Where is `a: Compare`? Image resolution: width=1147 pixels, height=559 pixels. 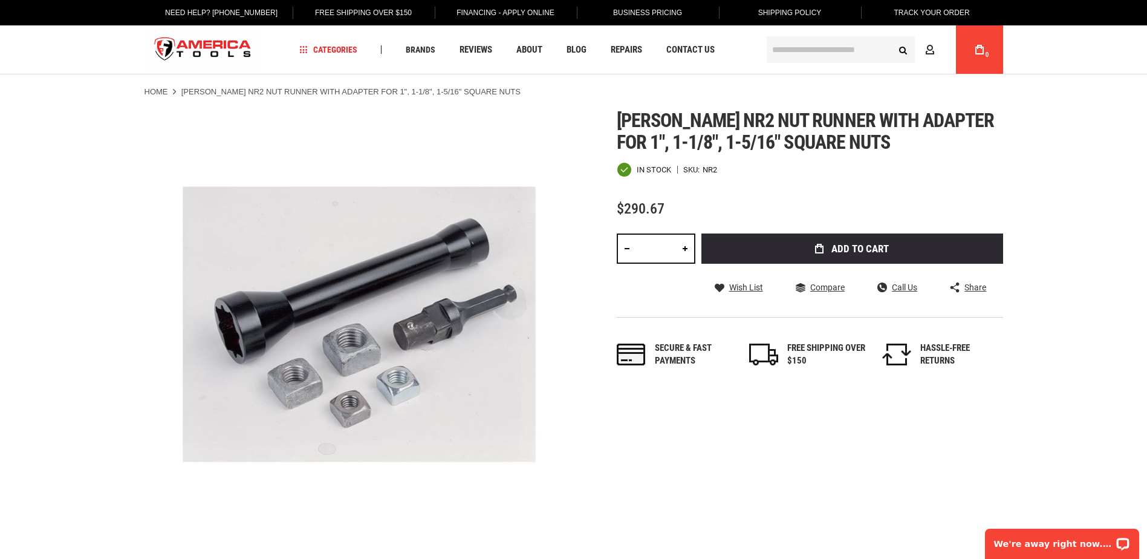 a: Compare is located at coordinates (820, 287).